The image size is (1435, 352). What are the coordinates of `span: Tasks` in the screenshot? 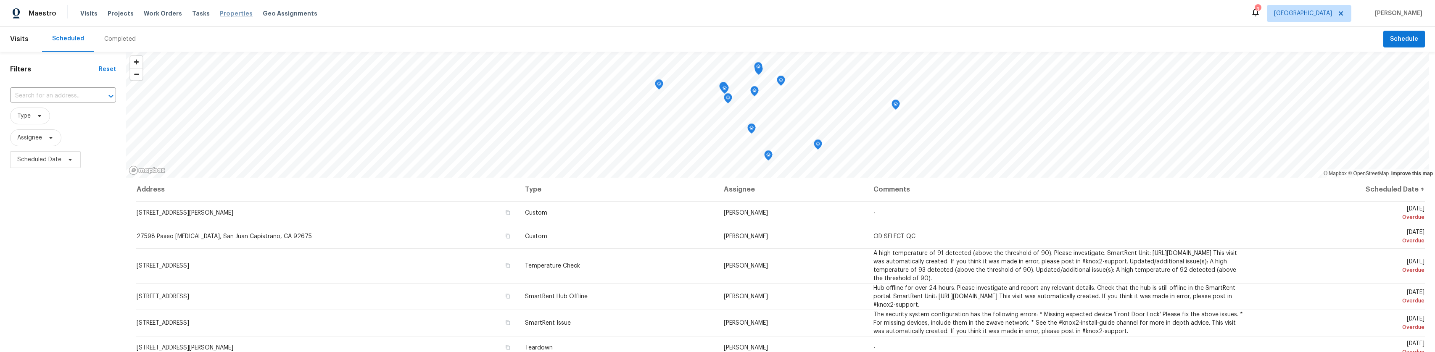 It's located at (201, 13).